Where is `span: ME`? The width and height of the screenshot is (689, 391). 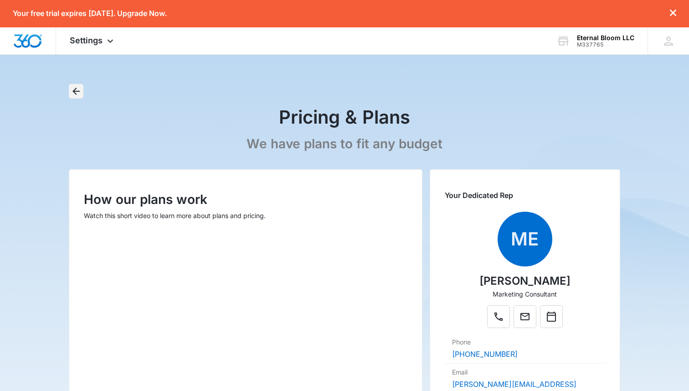 span: ME is located at coordinates (525, 239).